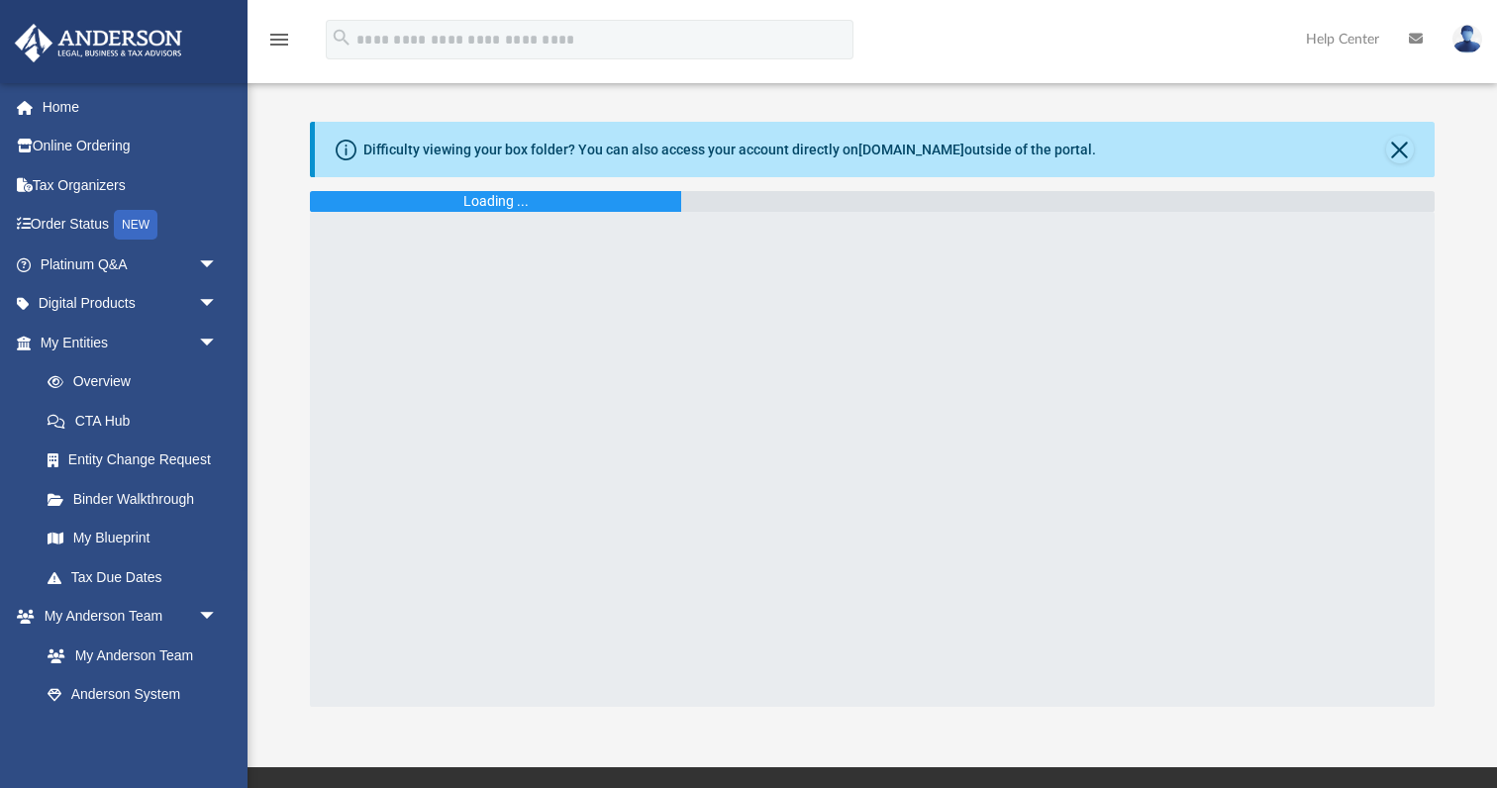  What do you see at coordinates (131, 264) in the screenshot?
I see `a: Platinum Q&Aarrow_drop_down` at bounding box center [131, 264].